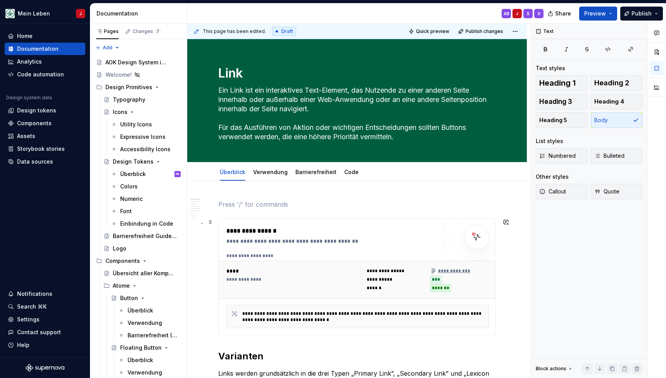 The image size is (666, 378). I want to click on a: Typography, so click(142, 100).